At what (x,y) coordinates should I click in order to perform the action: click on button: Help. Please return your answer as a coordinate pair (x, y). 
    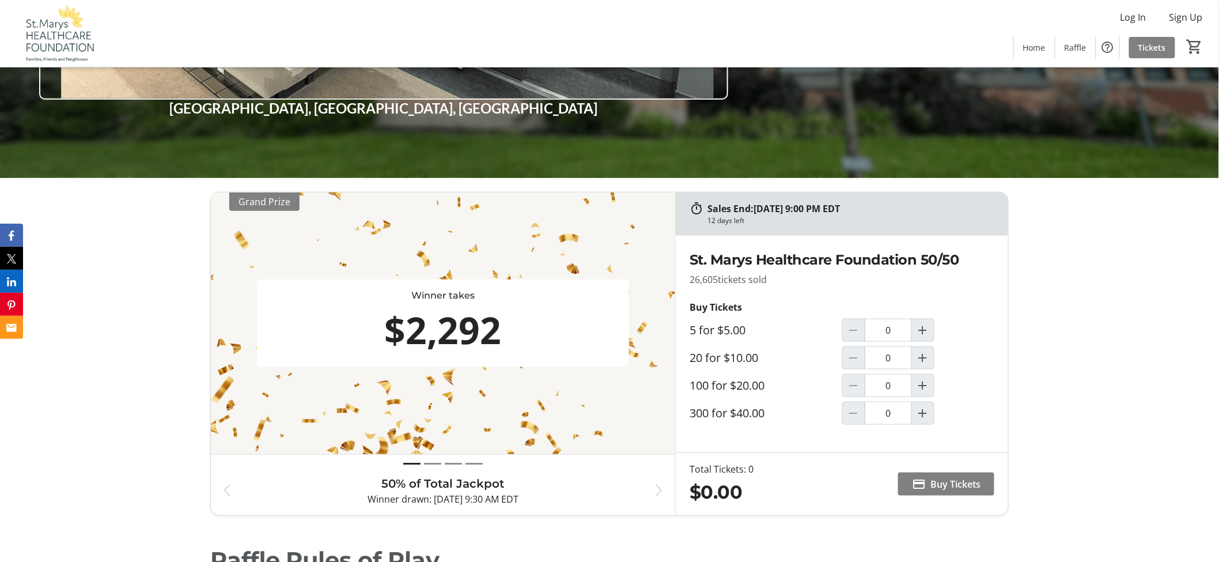
    Looking at the image, I should click on (1107, 47).